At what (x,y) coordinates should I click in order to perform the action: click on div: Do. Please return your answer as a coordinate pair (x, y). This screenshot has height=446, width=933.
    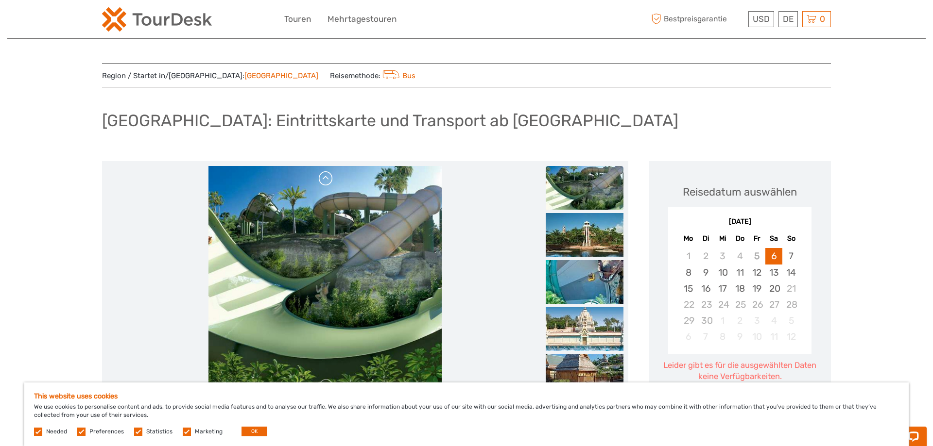
    Looking at the image, I should click on (739, 239).